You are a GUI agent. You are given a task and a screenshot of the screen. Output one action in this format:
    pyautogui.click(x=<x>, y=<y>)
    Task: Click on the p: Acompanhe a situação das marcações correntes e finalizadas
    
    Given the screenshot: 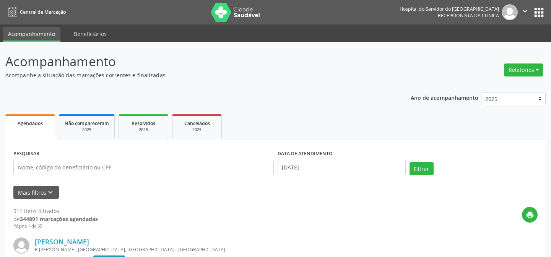 What is the action you would take?
    pyautogui.click(x=194, y=75)
    